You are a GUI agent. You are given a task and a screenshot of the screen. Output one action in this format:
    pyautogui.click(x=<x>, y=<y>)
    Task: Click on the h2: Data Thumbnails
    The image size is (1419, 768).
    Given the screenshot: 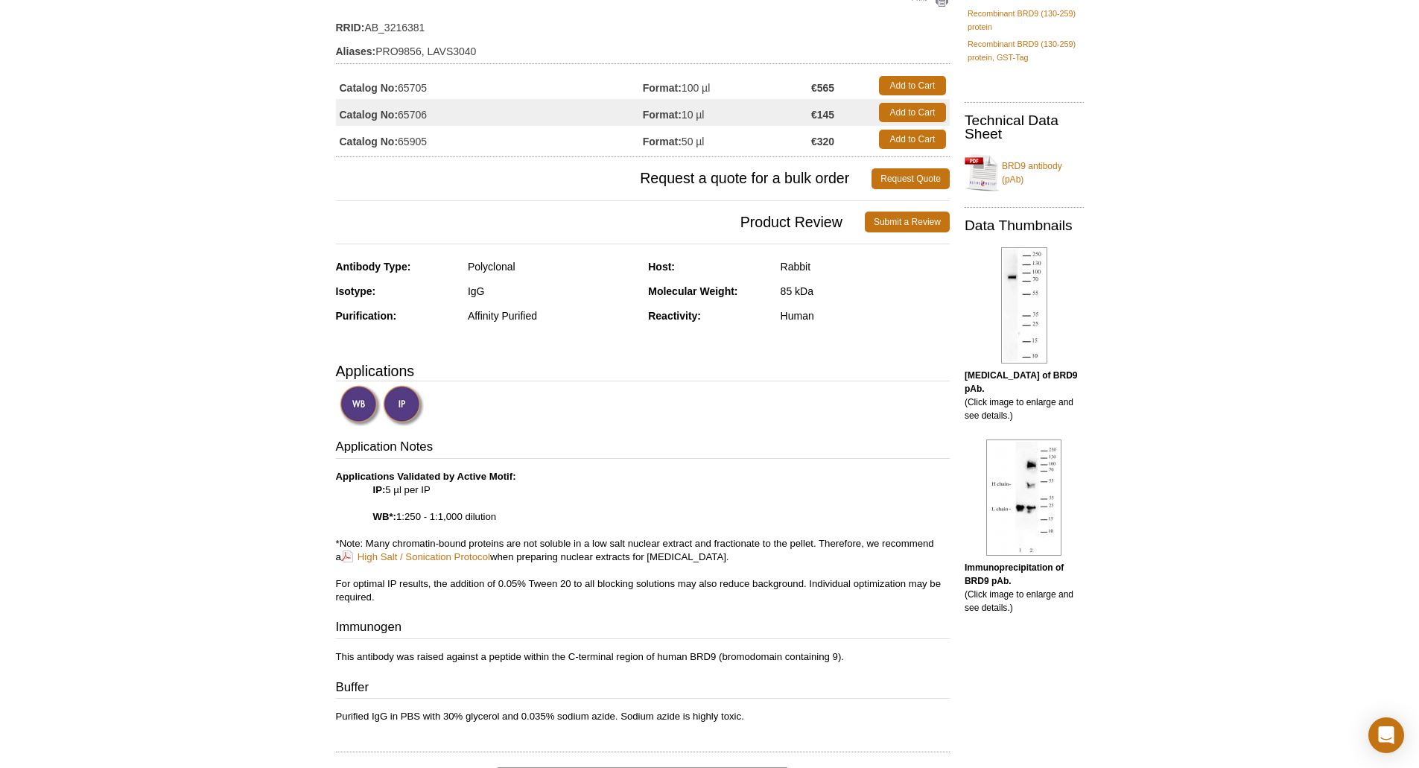 What is the action you would take?
    pyautogui.click(x=1024, y=226)
    